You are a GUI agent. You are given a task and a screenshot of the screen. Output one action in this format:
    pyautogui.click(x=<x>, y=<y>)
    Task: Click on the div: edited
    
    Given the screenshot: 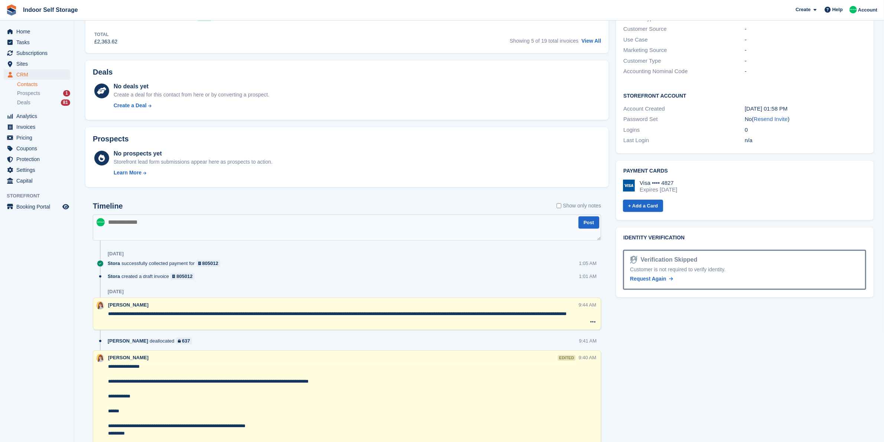 What is the action you would take?
    pyautogui.click(x=567, y=358)
    